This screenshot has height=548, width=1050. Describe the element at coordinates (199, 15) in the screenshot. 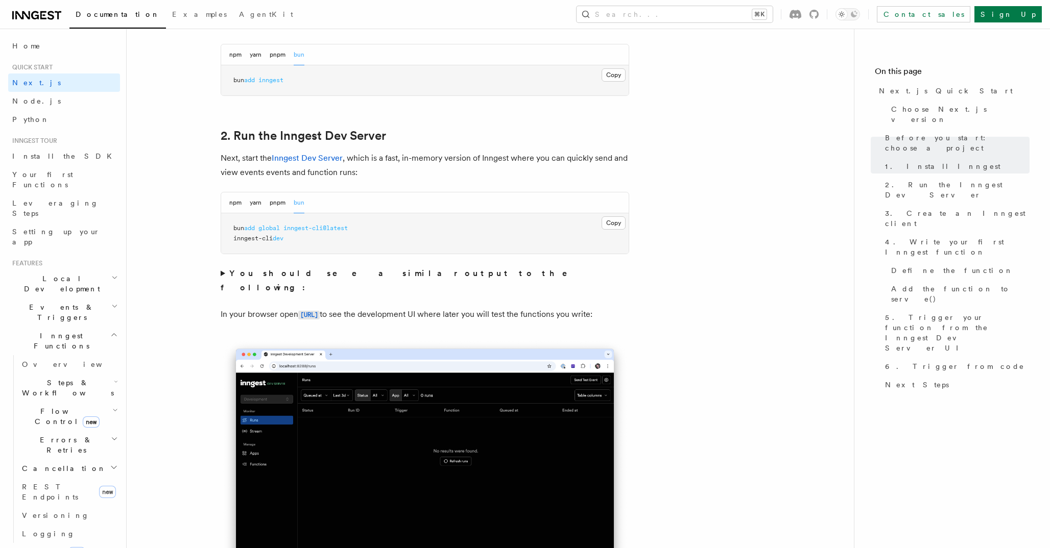

I see `a: Examples` at that location.